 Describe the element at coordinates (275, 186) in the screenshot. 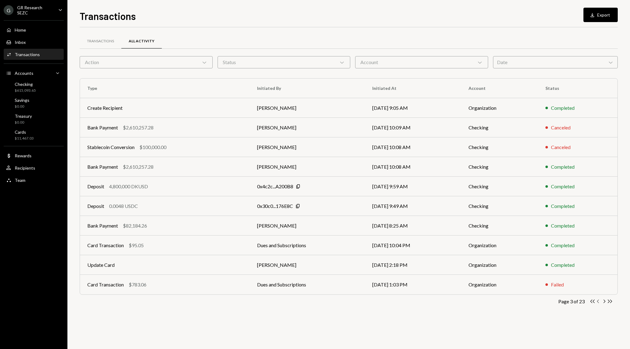

I see `div: 0x4c2c...A200B8` at that location.